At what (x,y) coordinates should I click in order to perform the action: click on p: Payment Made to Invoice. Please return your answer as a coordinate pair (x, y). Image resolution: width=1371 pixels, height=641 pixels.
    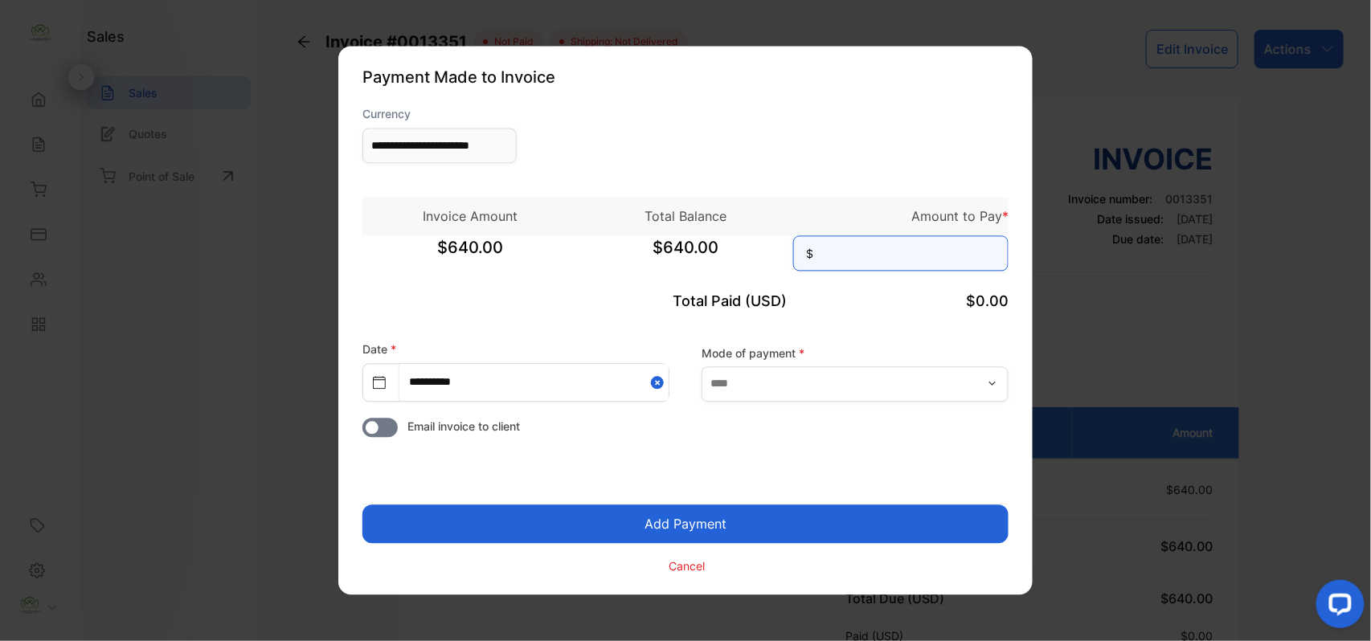
    Looking at the image, I should click on (685, 78).